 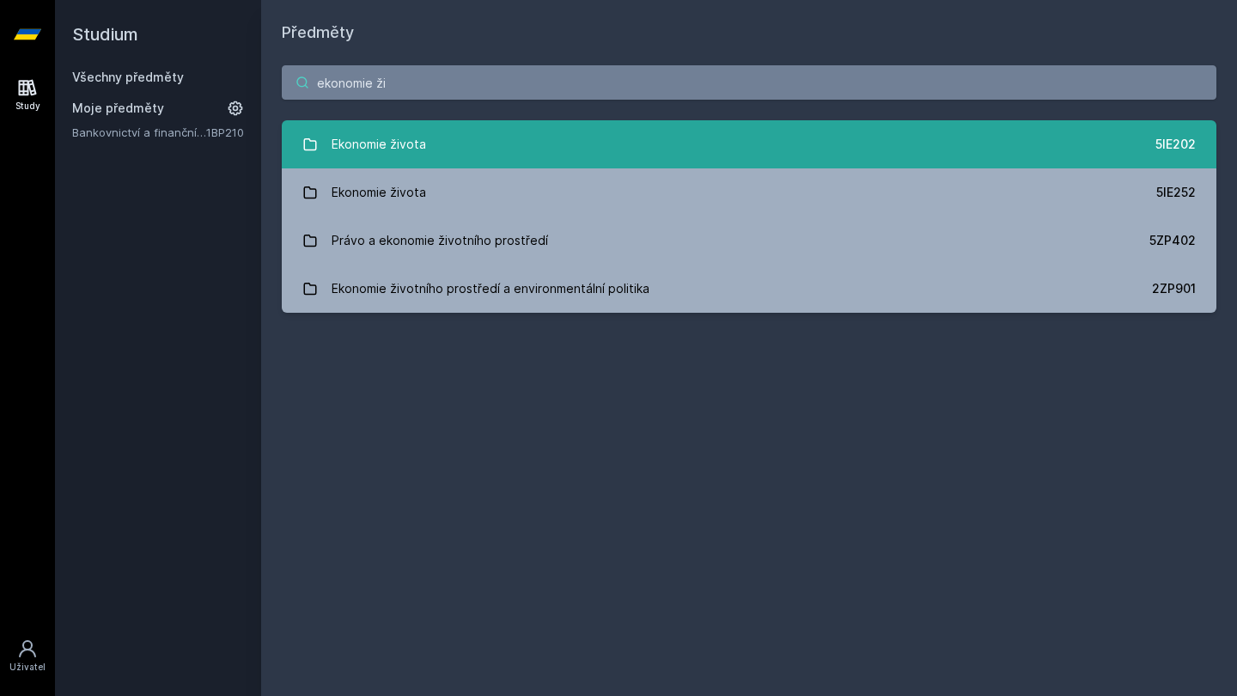 I want to click on div: 5IE252, so click(x=1176, y=192).